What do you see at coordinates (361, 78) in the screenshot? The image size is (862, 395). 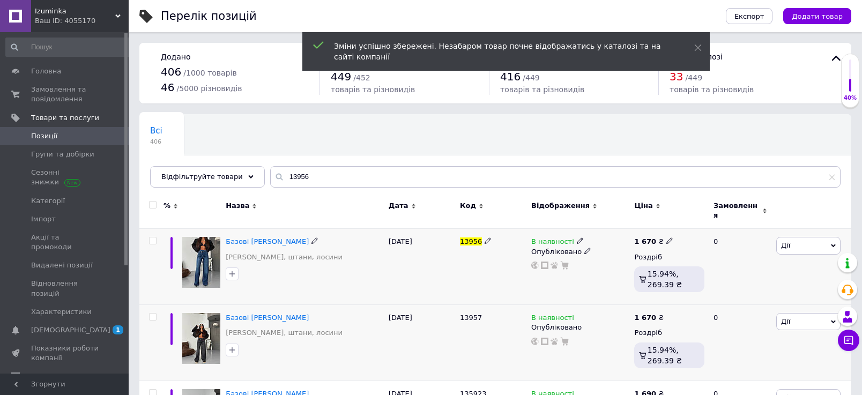 I see `span: / 452` at bounding box center [361, 78].